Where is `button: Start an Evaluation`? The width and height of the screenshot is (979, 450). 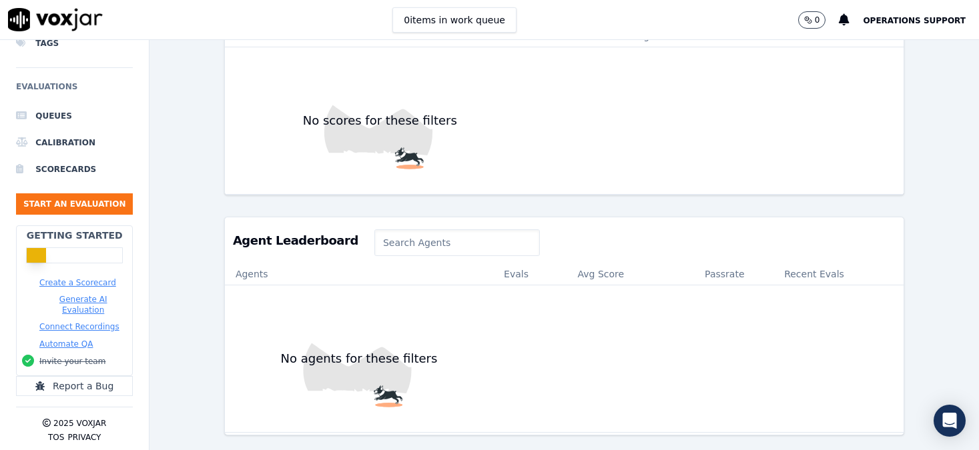 button: Start an Evaluation is located at coordinates (74, 204).